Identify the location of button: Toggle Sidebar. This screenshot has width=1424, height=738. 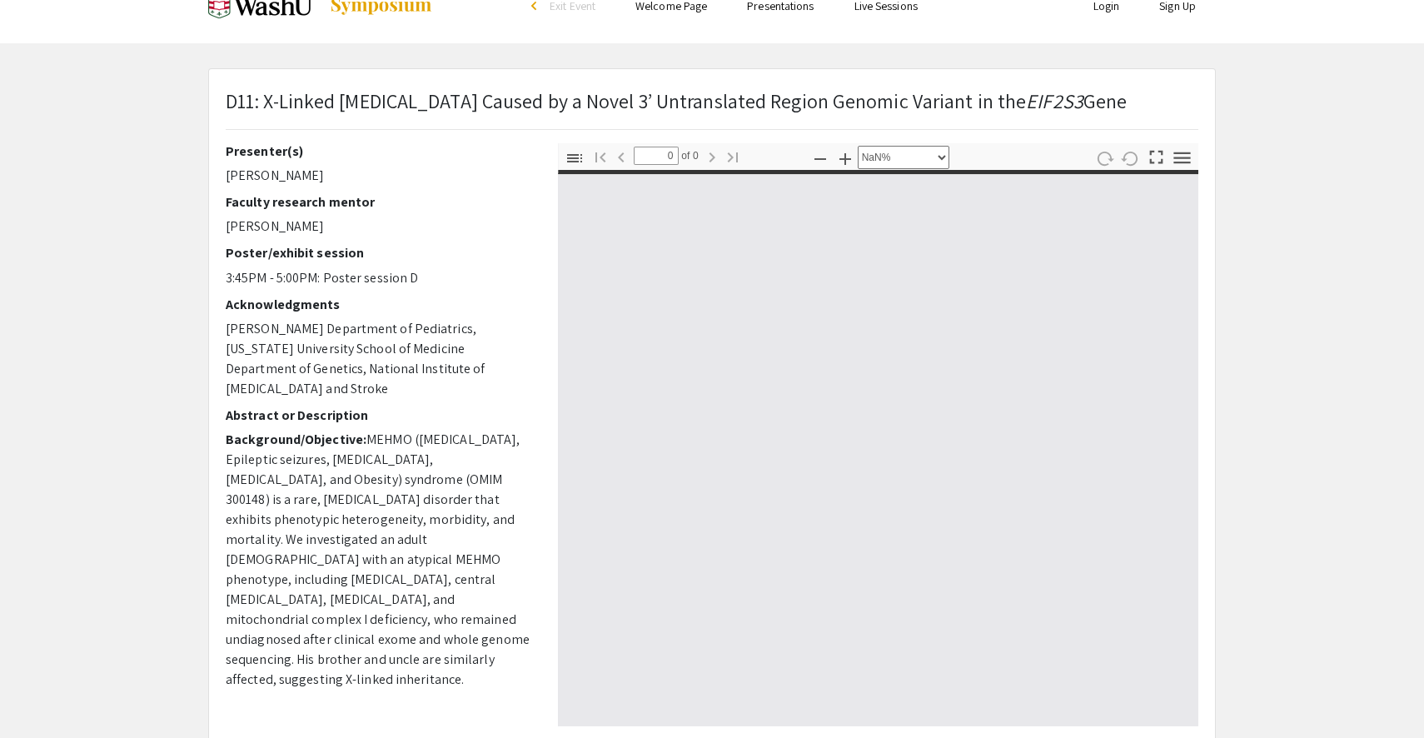
(575, 157).